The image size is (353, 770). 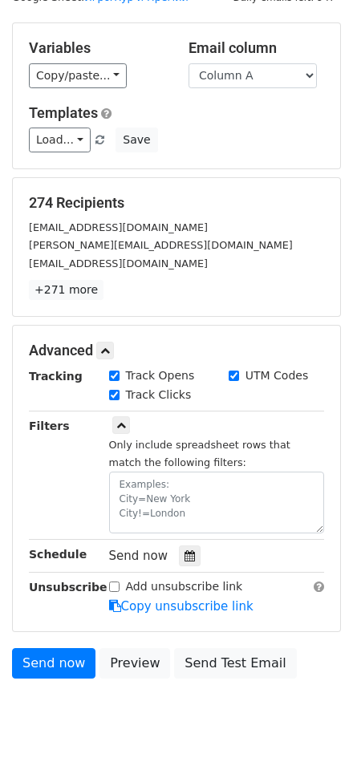 I want to click on h5: 274 Recipients, so click(x=177, y=203).